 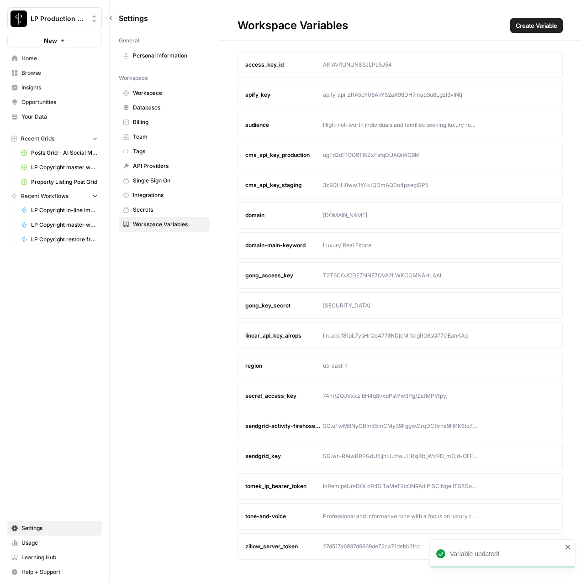 I want to click on span: LP Copyright restore from AWS workflow, so click(x=64, y=240).